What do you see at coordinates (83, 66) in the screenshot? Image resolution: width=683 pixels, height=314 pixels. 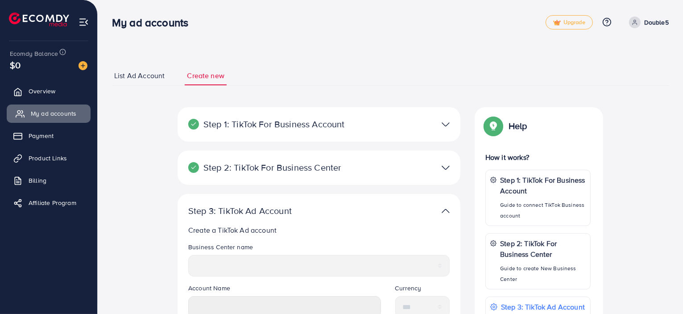 I see `img: image` at bounding box center [83, 66].